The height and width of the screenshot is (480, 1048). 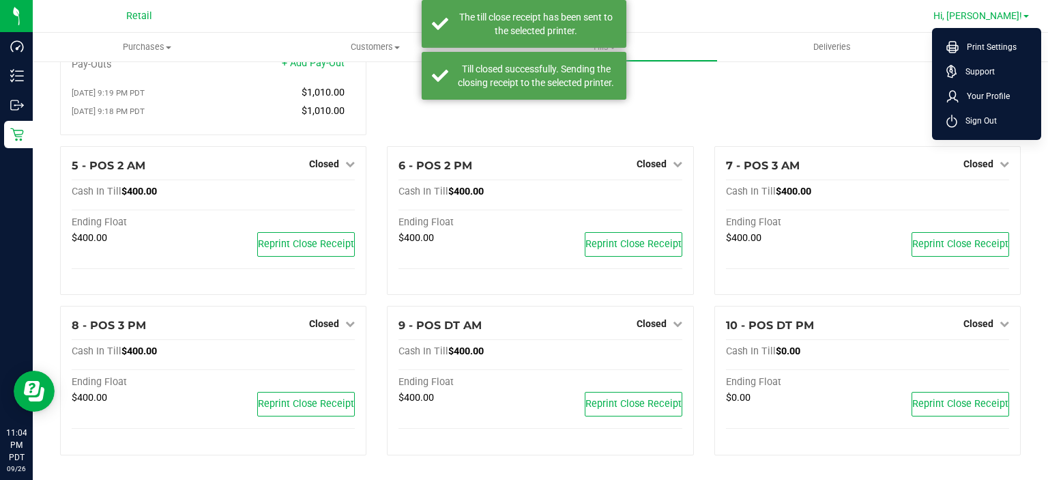 I want to click on span: Customers, so click(x=375, y=47).